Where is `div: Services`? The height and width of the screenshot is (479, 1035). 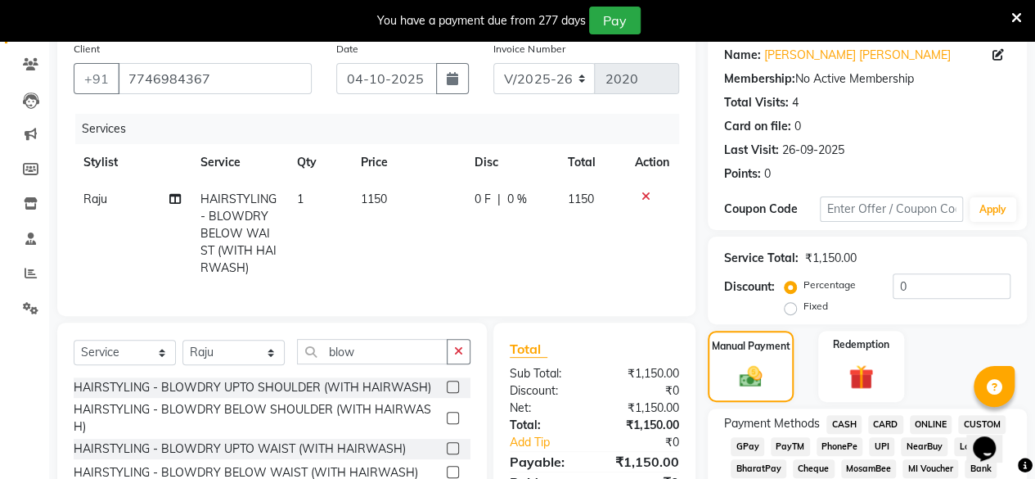 div: Services is located at coordinates (383, 128).